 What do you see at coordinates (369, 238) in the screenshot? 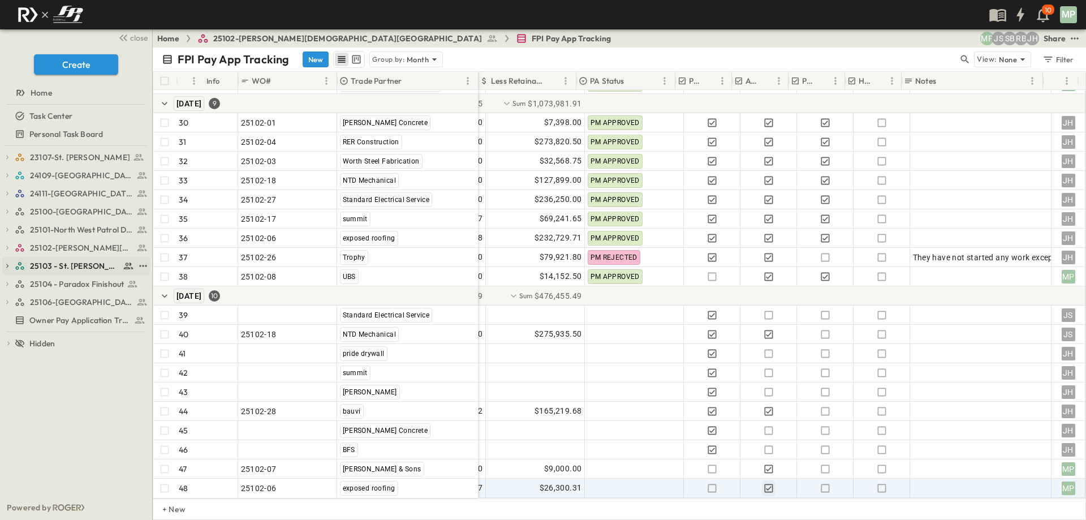
I see `span: exposed roofing` at bounding box center [369, 238].